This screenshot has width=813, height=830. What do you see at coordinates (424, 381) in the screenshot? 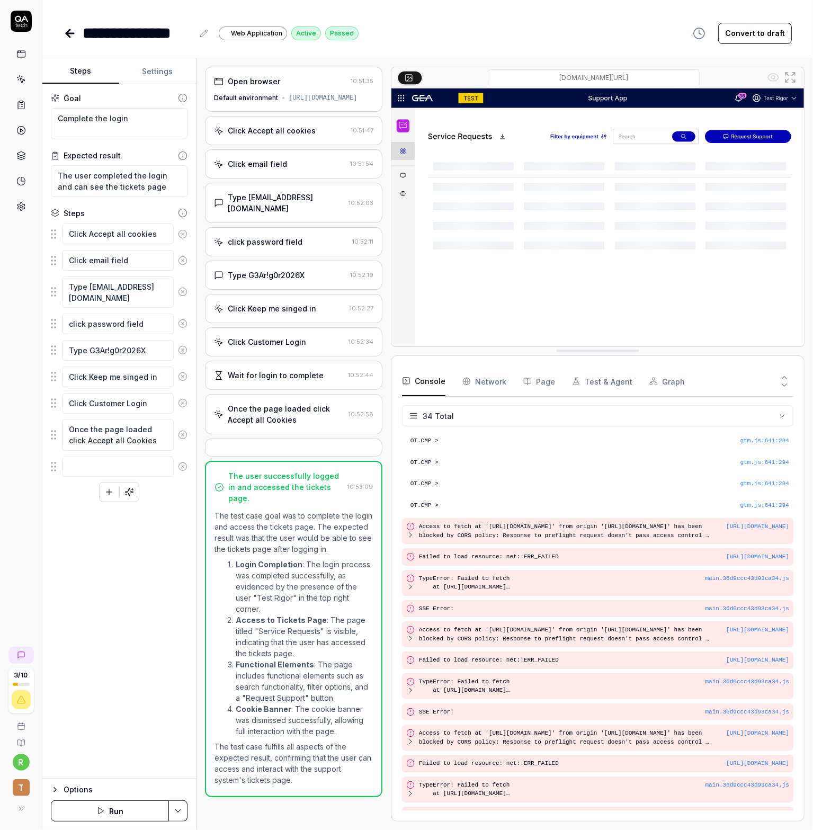
I see `button: Console` at bounding box center [424, 381].